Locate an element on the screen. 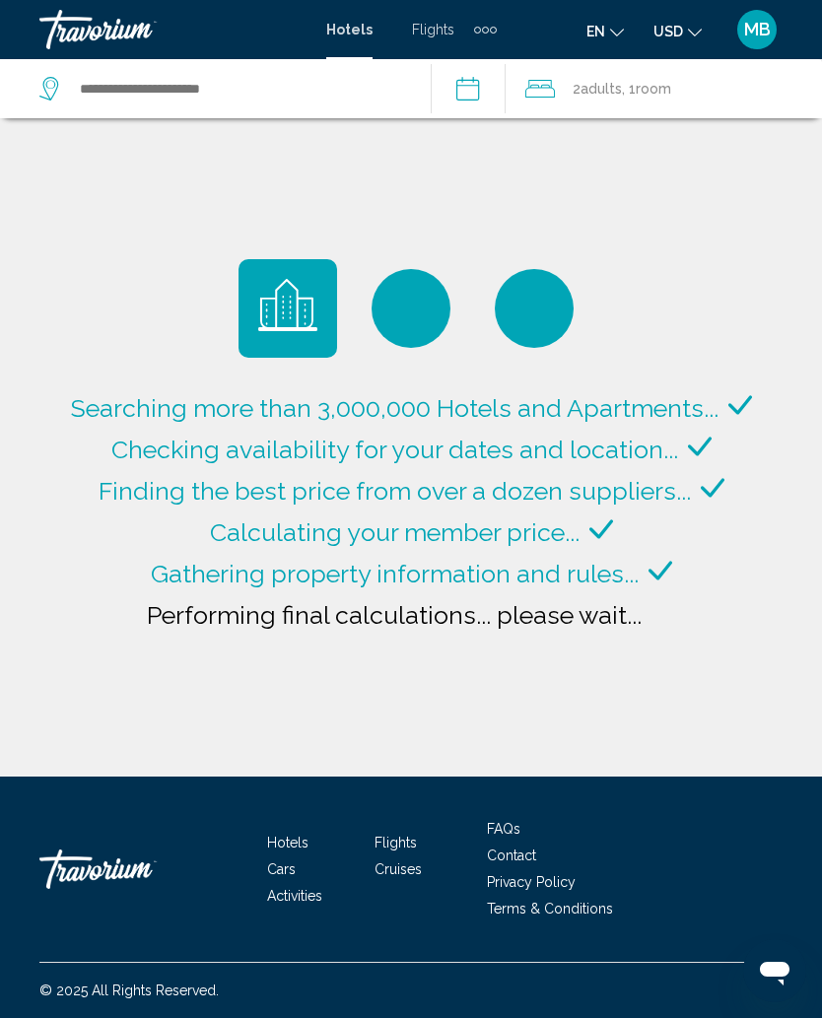 The height and width of the screenshot is (1018, 822). span: Room is located at coordinates (654, 89).